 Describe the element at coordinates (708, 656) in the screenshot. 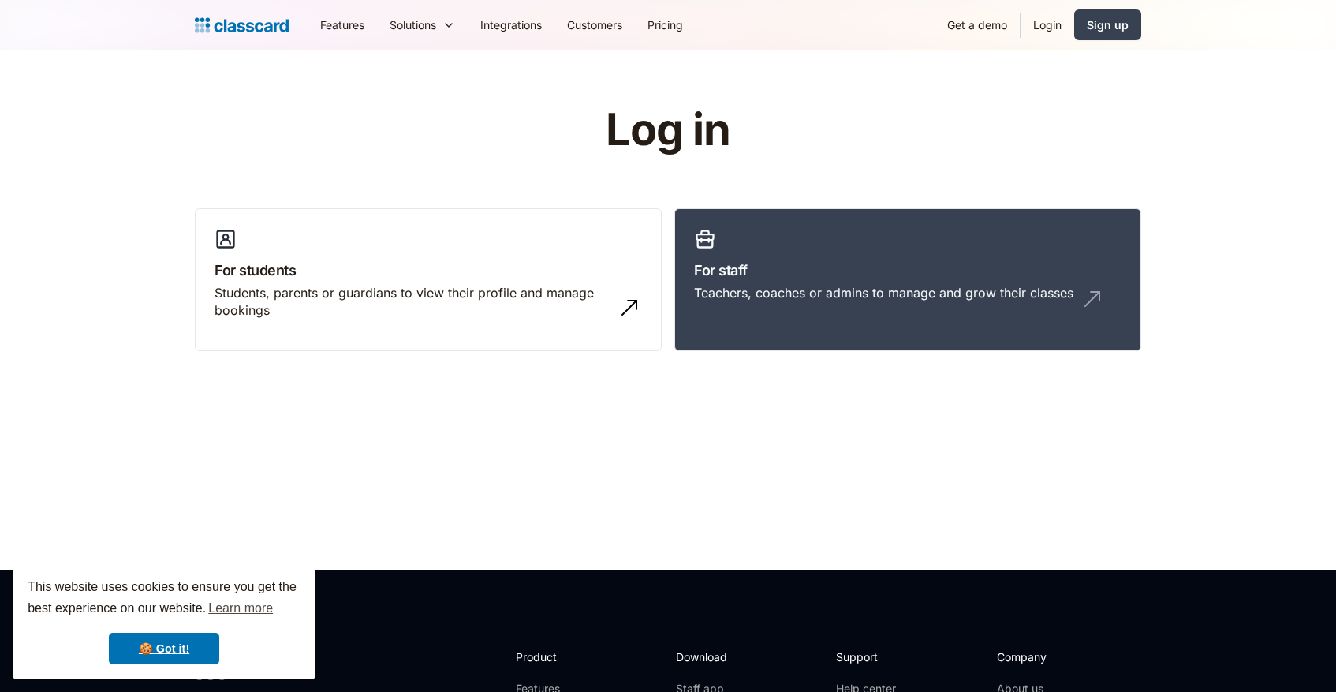

I see `h2: Download` at that location.